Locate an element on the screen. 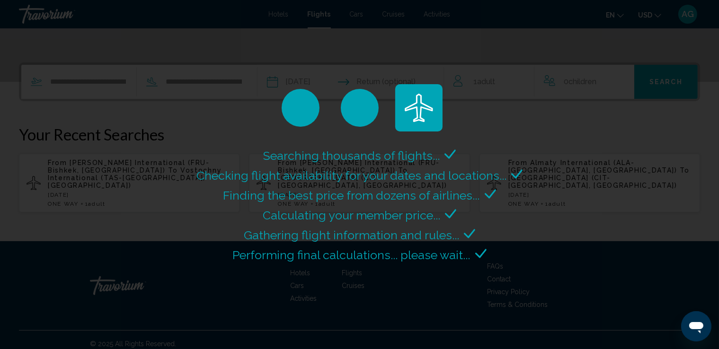 The width and height of the screenshot is (719, 349). span: Performing final calculations... please wait... is located at coordinates (352, 255).